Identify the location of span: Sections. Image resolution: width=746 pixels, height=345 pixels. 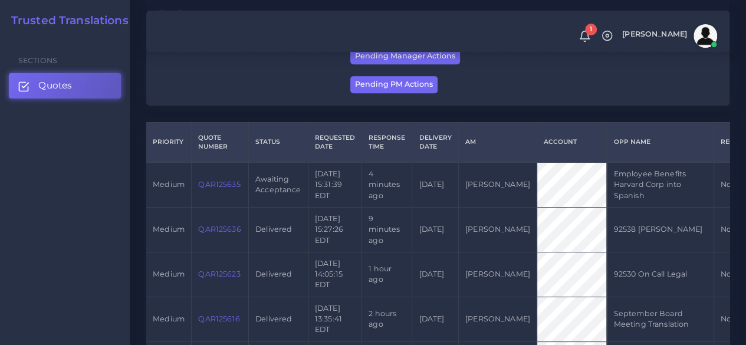
(38, 60).